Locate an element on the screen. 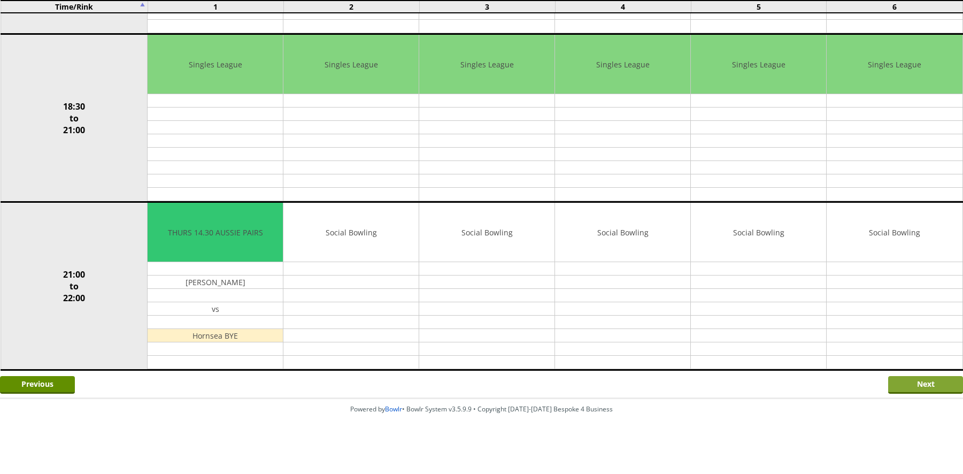 This screenshot has height=474, width=963. td: 1 is located at coordinates (215, 6).